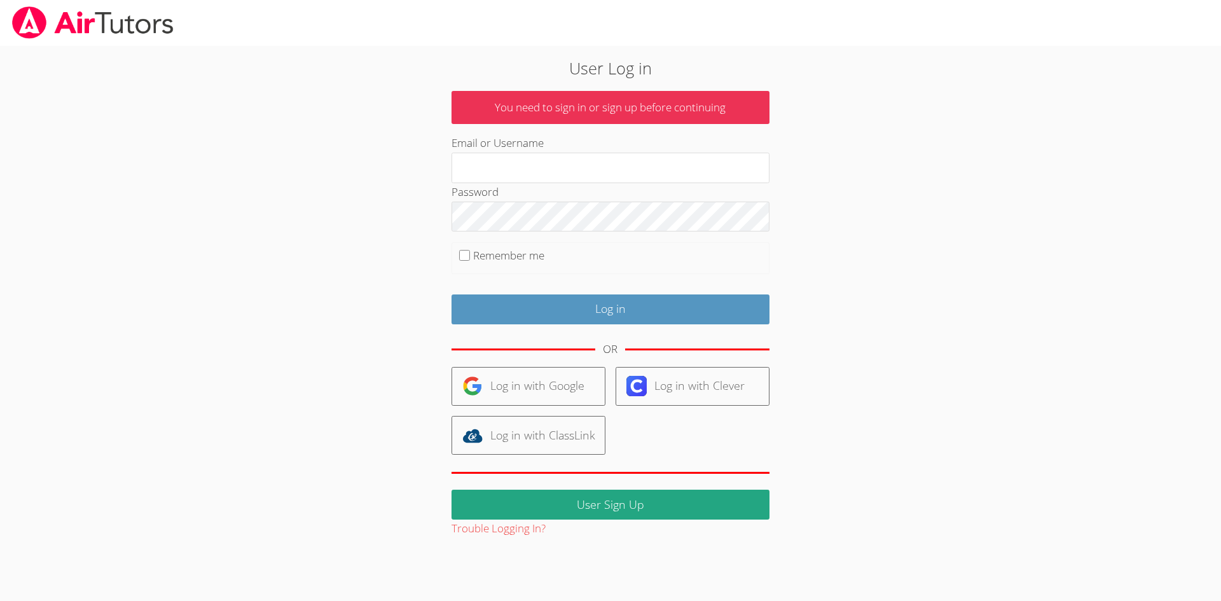  Describe the element at coordinates (611, 107) in the screenshot. I see `p: You need to sign in or sign up before continuing` at that location.